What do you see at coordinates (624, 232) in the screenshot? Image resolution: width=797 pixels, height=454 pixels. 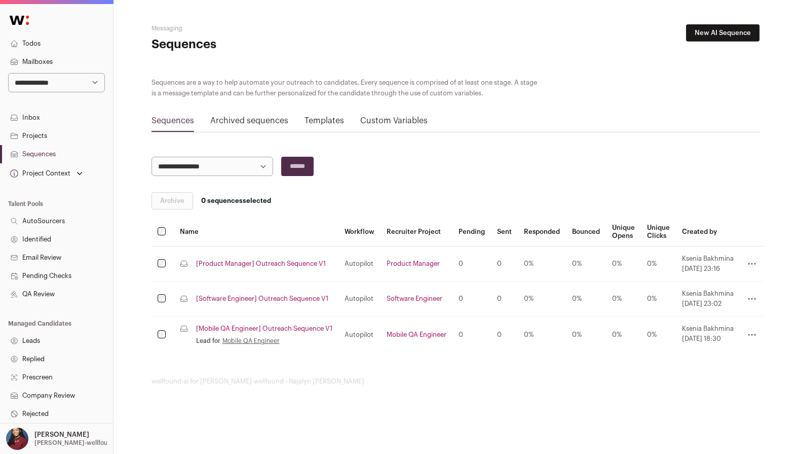 I see `th: Unique Opens` at bounding box center [624, 232].